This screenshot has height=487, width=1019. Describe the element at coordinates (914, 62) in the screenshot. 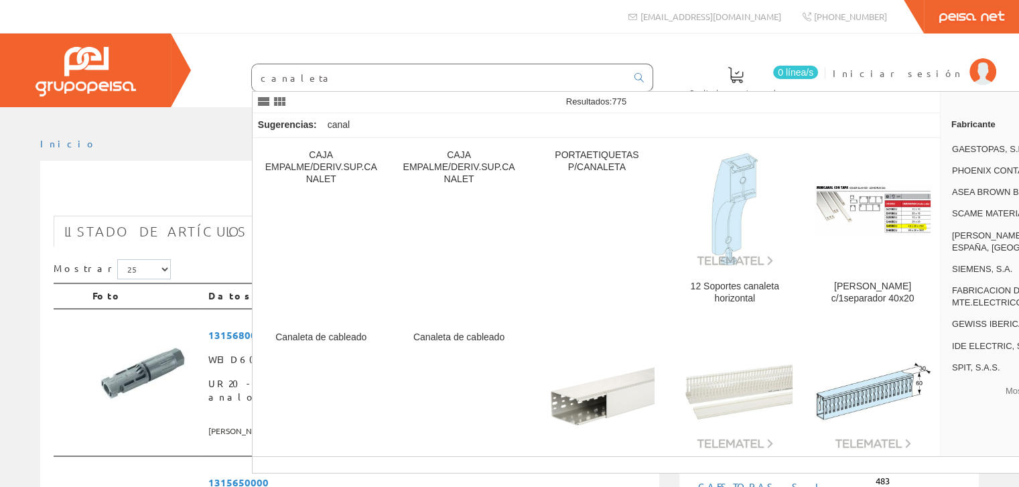

I see `a: Iniciar sesión` at that location.